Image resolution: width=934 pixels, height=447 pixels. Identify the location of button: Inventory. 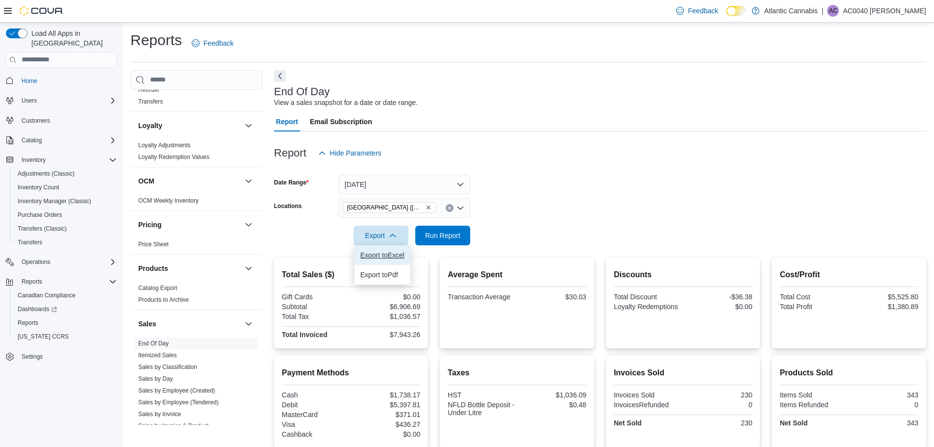
(33, 160).